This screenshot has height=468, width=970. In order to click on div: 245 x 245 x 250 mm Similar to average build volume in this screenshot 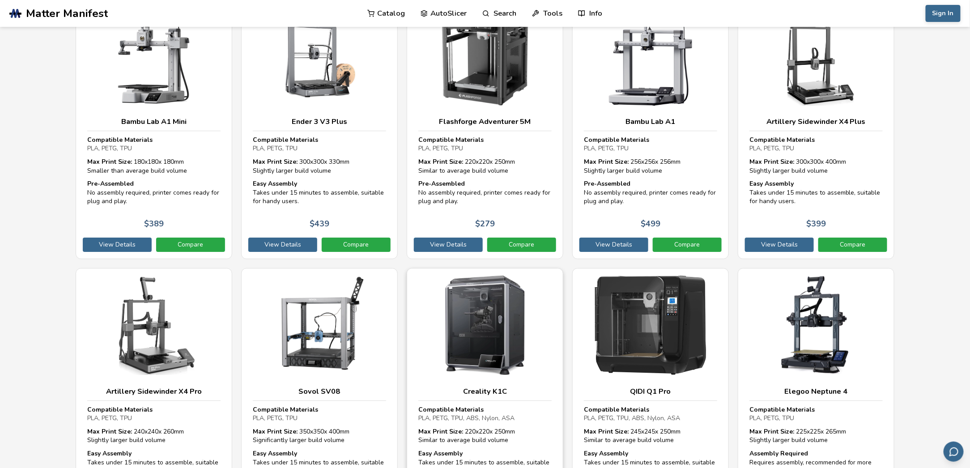, I will do `click(650, 436)`.